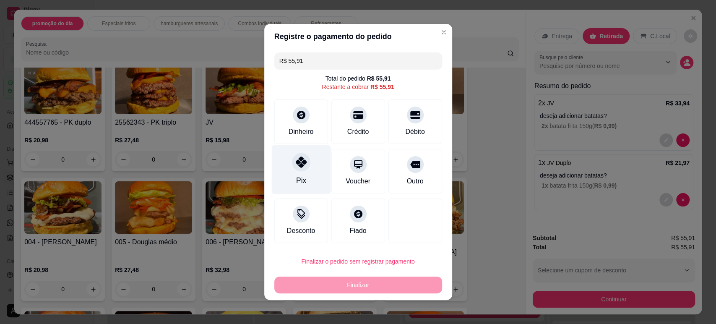 The image size is (716, 324). Describe the element at coordinates (358, 261) in the screenshot. I see `button: Finalizar o pedido sem registrar pagamento` at that location.